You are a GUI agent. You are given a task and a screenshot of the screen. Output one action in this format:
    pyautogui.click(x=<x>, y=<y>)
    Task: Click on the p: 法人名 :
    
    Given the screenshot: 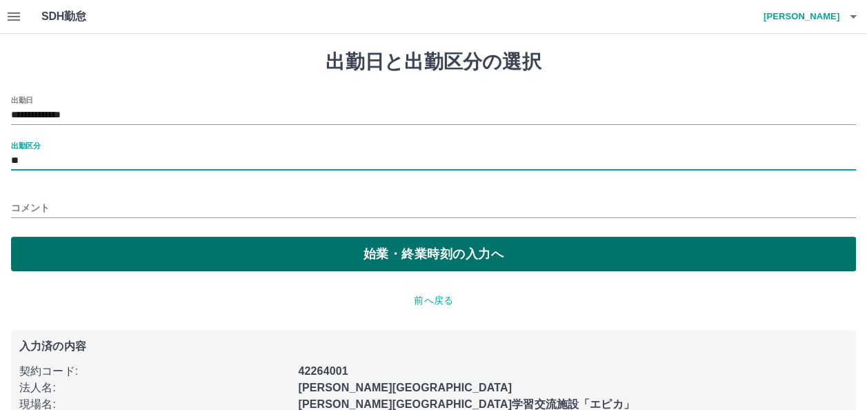 What is the action you would take?
    pyautogui.click(x=154, y=388)
    